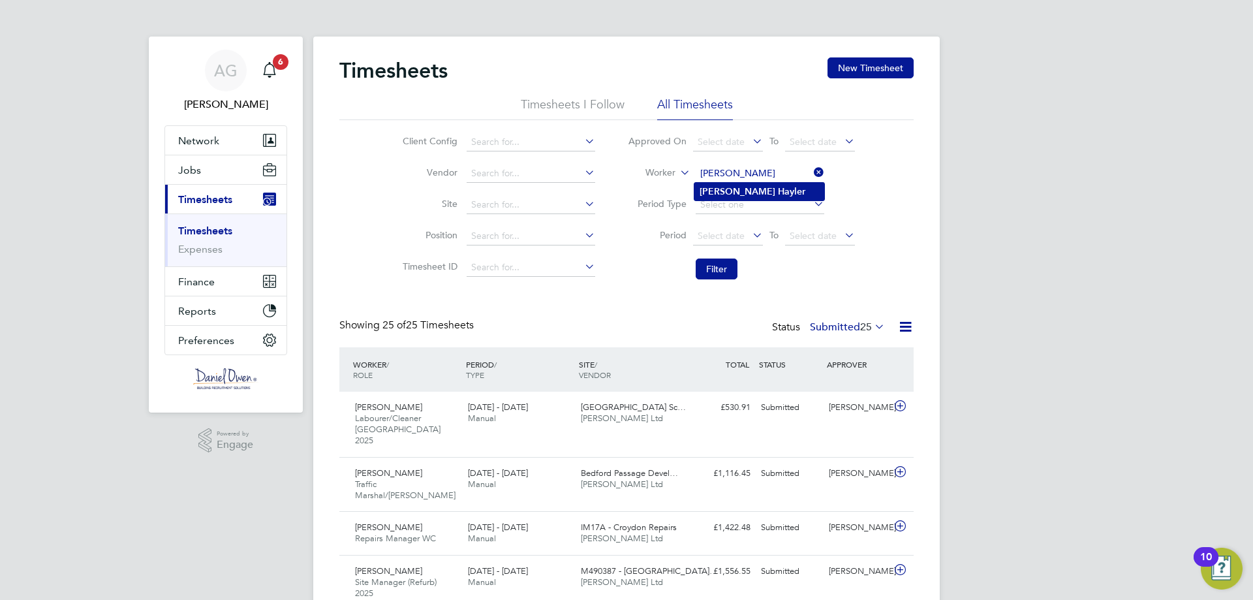 This screenshot has height=600, width=1253. Describe the element at coordinates (226, 224) in the screenshot. I see `nav: Main navigation` at that location.